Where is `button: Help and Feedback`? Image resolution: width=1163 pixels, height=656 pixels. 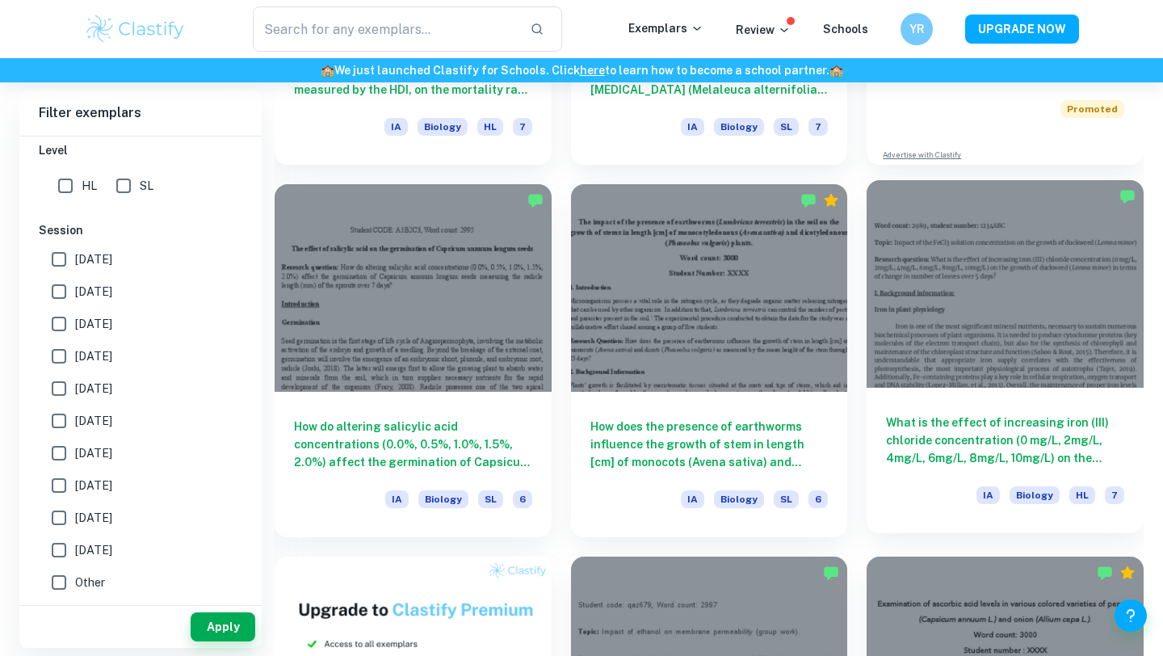
button: Help and Feedback is located at coordinates (1130, 615).